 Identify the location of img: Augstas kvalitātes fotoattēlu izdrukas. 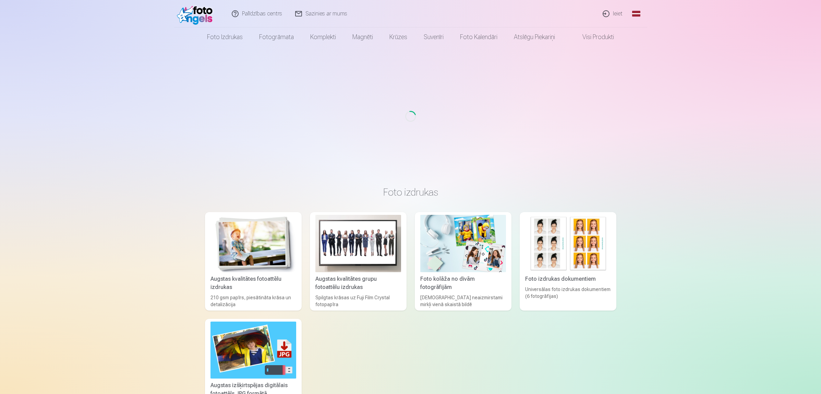
(253, 243).